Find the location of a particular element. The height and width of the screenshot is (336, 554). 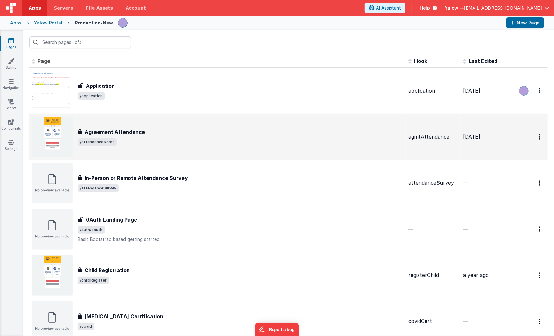

div: agmtAttendance is located at coordinates (433, 137).